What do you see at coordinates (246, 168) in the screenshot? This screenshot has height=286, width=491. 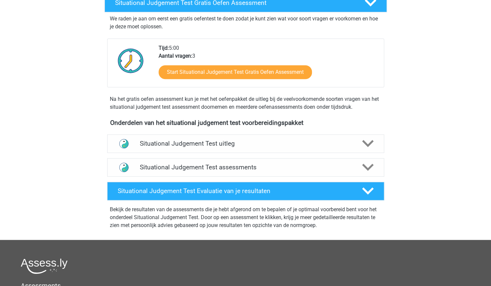 I see `a: assessments Situational Judgement Test assessments` at bounding box center [246, 168].